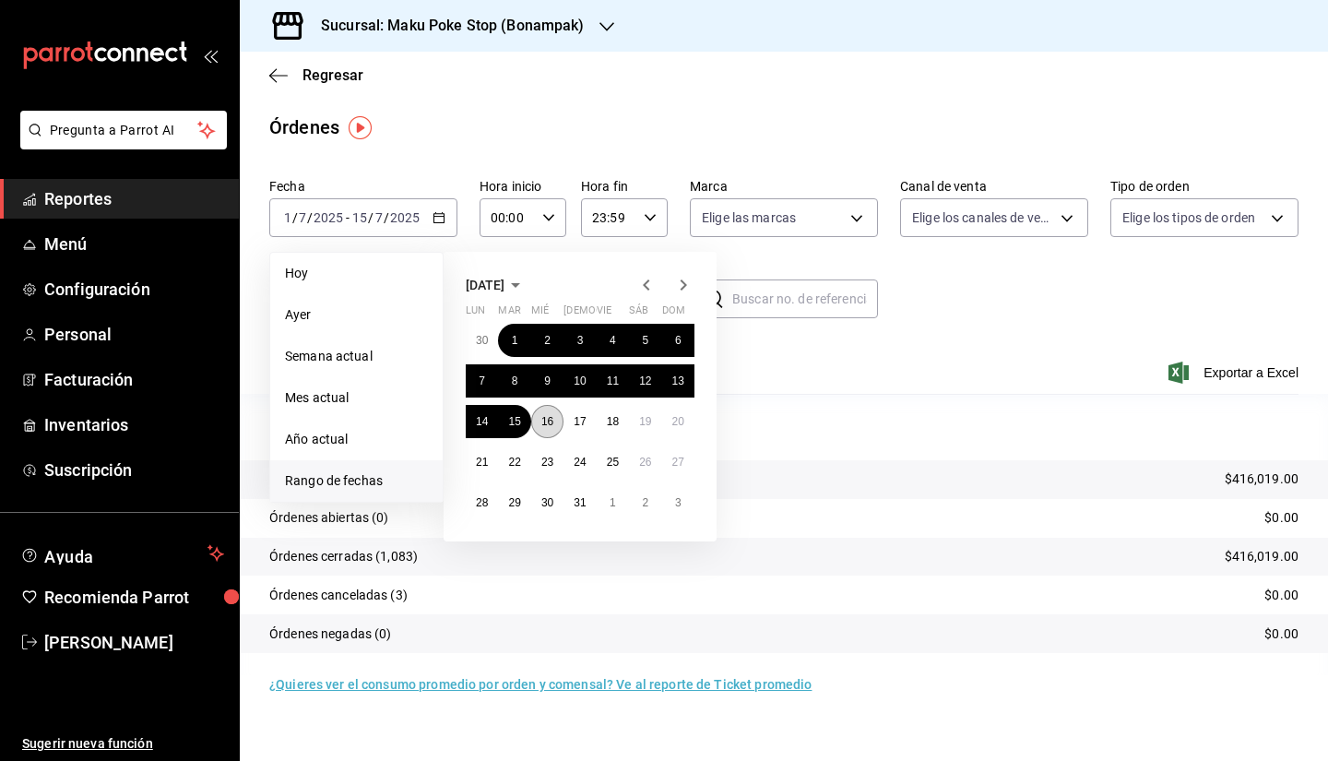 The width and height of the screenshot is (1328, 761). I want to click on button: 2 de julio de 2025, so click(547, 340).